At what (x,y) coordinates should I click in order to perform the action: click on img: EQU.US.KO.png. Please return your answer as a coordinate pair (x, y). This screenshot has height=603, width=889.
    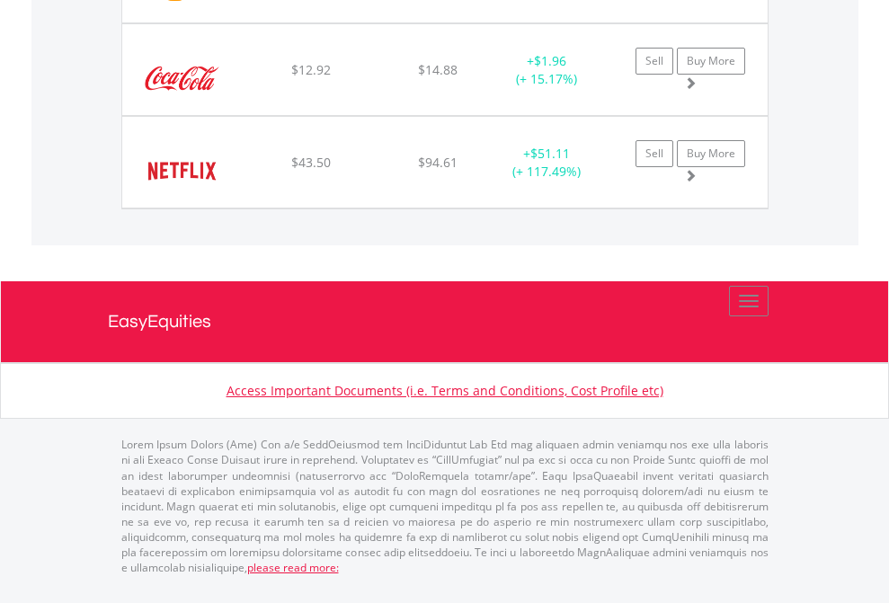
    Looking at the image, I should click on (182, 78).